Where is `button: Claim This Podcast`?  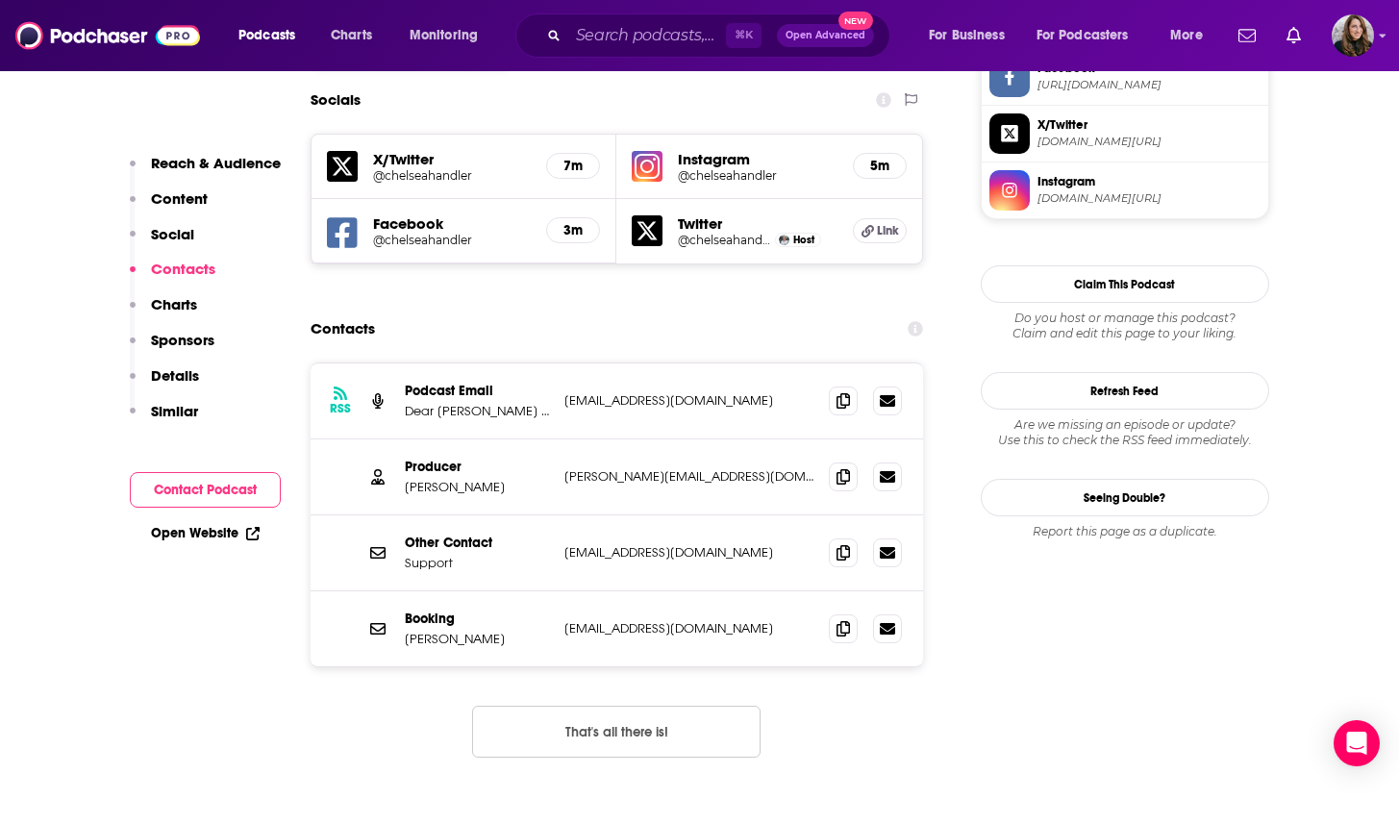
button: Claim This Podcast is located at coordinates (1125, 284).